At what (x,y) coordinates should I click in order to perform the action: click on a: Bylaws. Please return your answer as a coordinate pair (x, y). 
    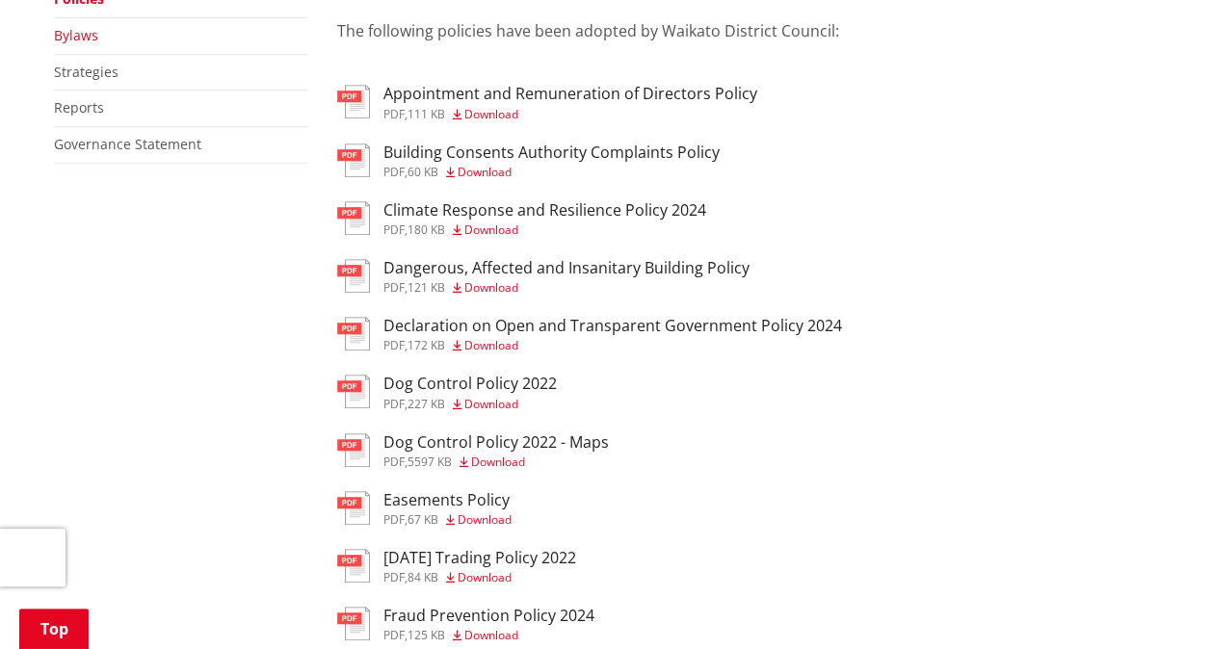
    Looking at the image, I should click on (76, 35).